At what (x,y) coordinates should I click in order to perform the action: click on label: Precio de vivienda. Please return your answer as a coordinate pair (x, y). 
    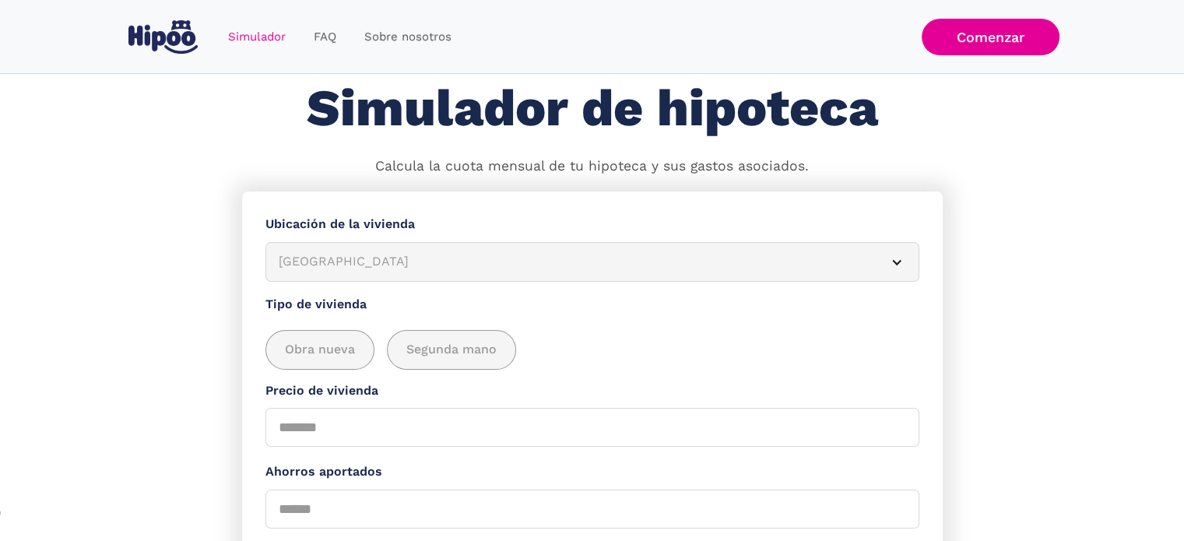
    Looking at the image, I should click on (593, 391).